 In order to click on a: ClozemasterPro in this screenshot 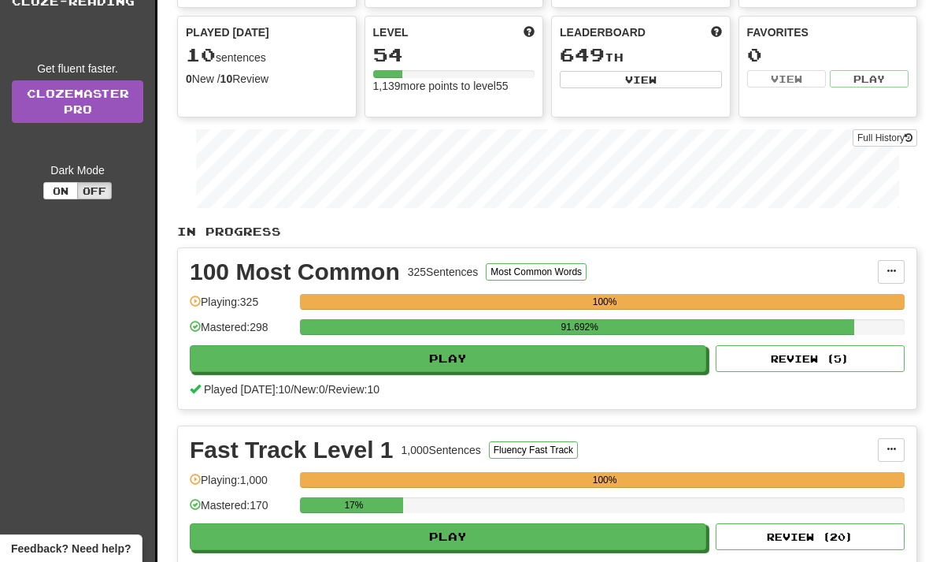, I will do `click(77, 102)`.